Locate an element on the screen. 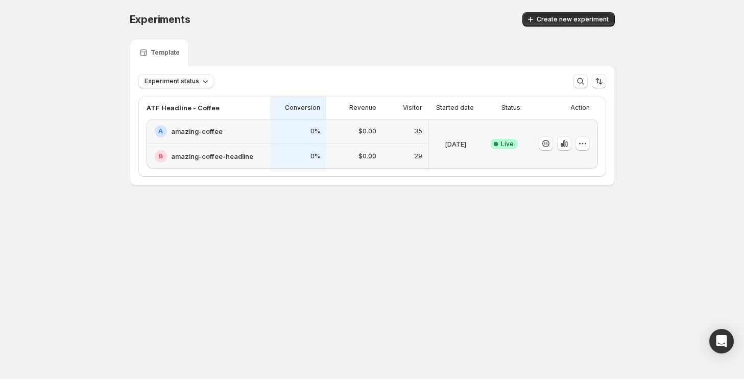 The height and width of the screenshot is (379, 744). h2: amazing-coffee-headline is located at coordinates (212, 156).